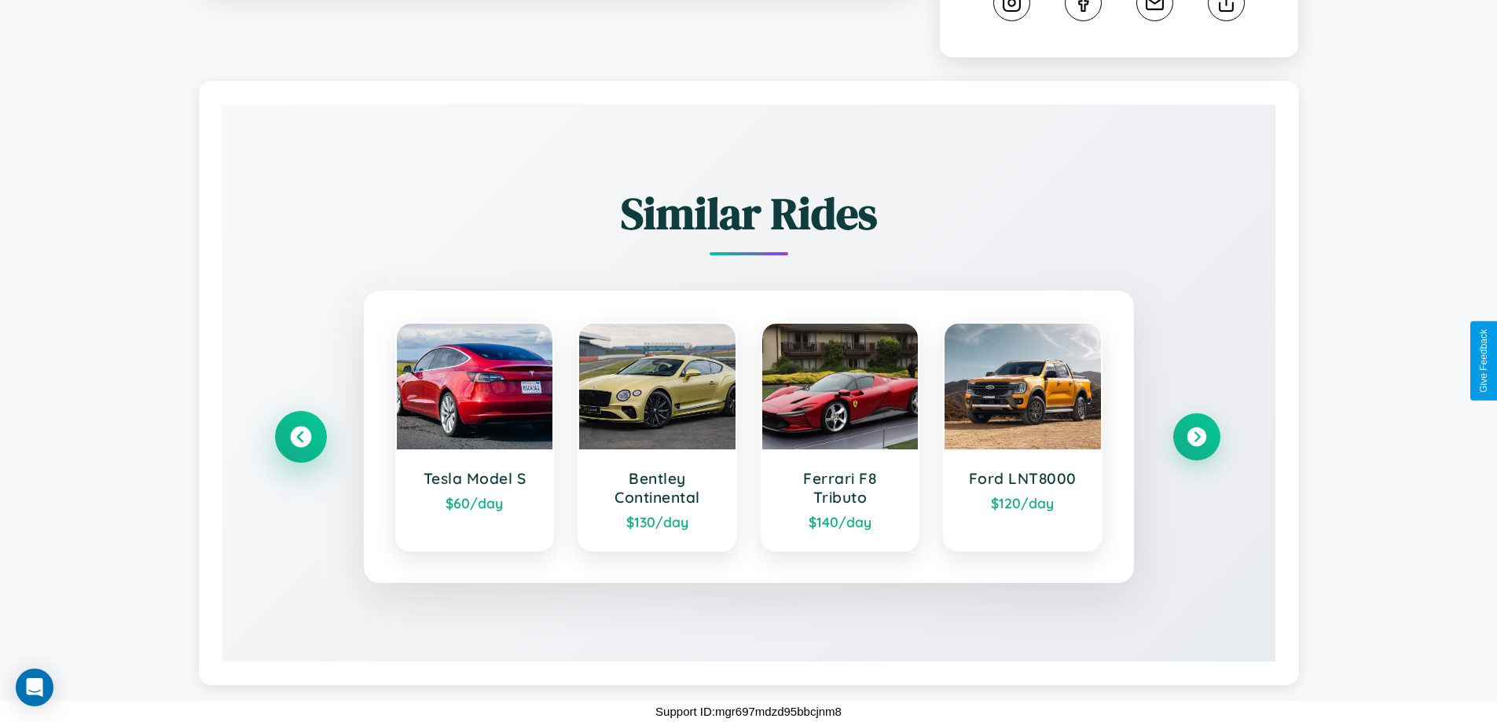  Describe the element at coordinates (1022, 437) in the screenshot. I see `a: Ford LNT8000$120/day` at that location.